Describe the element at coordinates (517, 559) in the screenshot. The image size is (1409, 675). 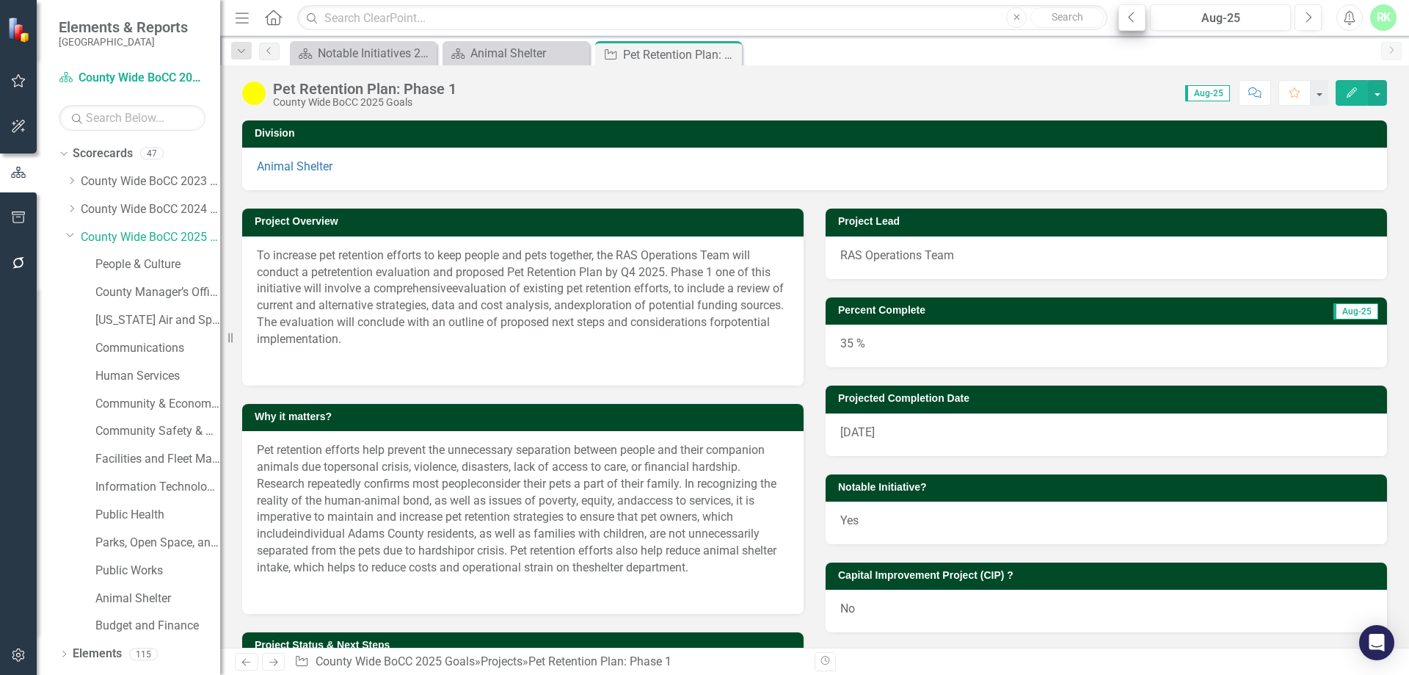
I see `span: or crisis. Pet retention efforts also help reduce animal shelter intake, which helps to reduce co...` at that location.